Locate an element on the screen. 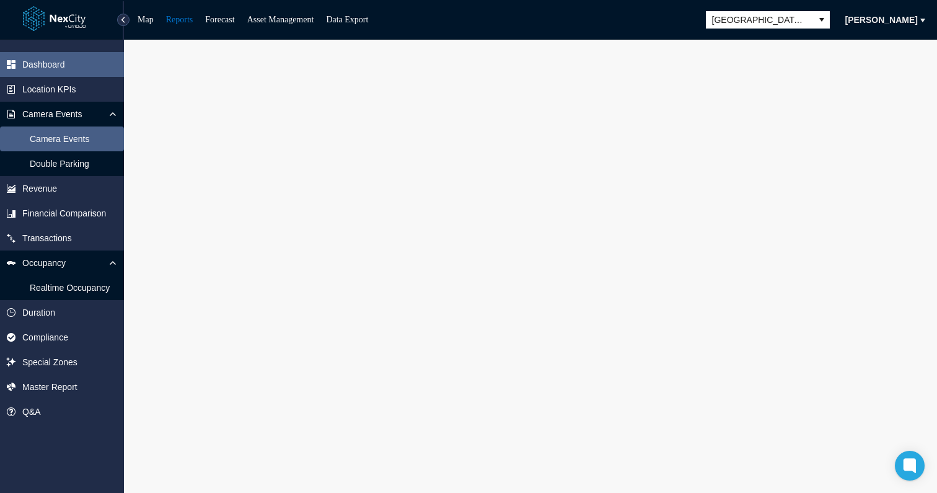 The width and height of the screenshot is (937, 493). span: Master Report is located at coordinates (50, 387).